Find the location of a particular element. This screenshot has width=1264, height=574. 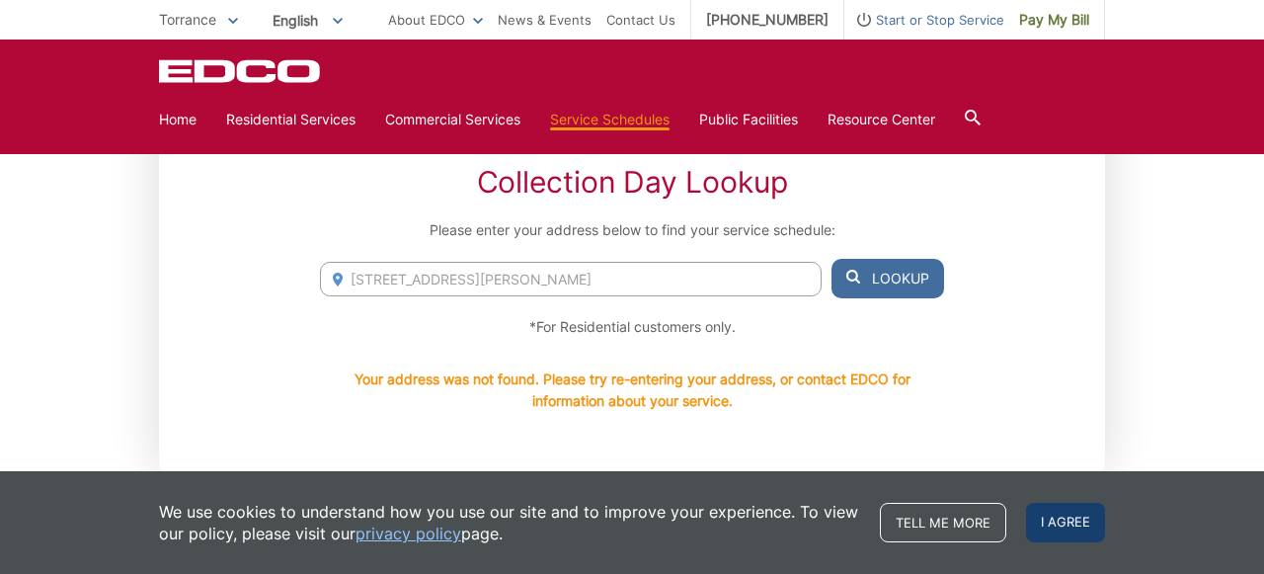

input: Enter Address is located at coordinates (571, 278).